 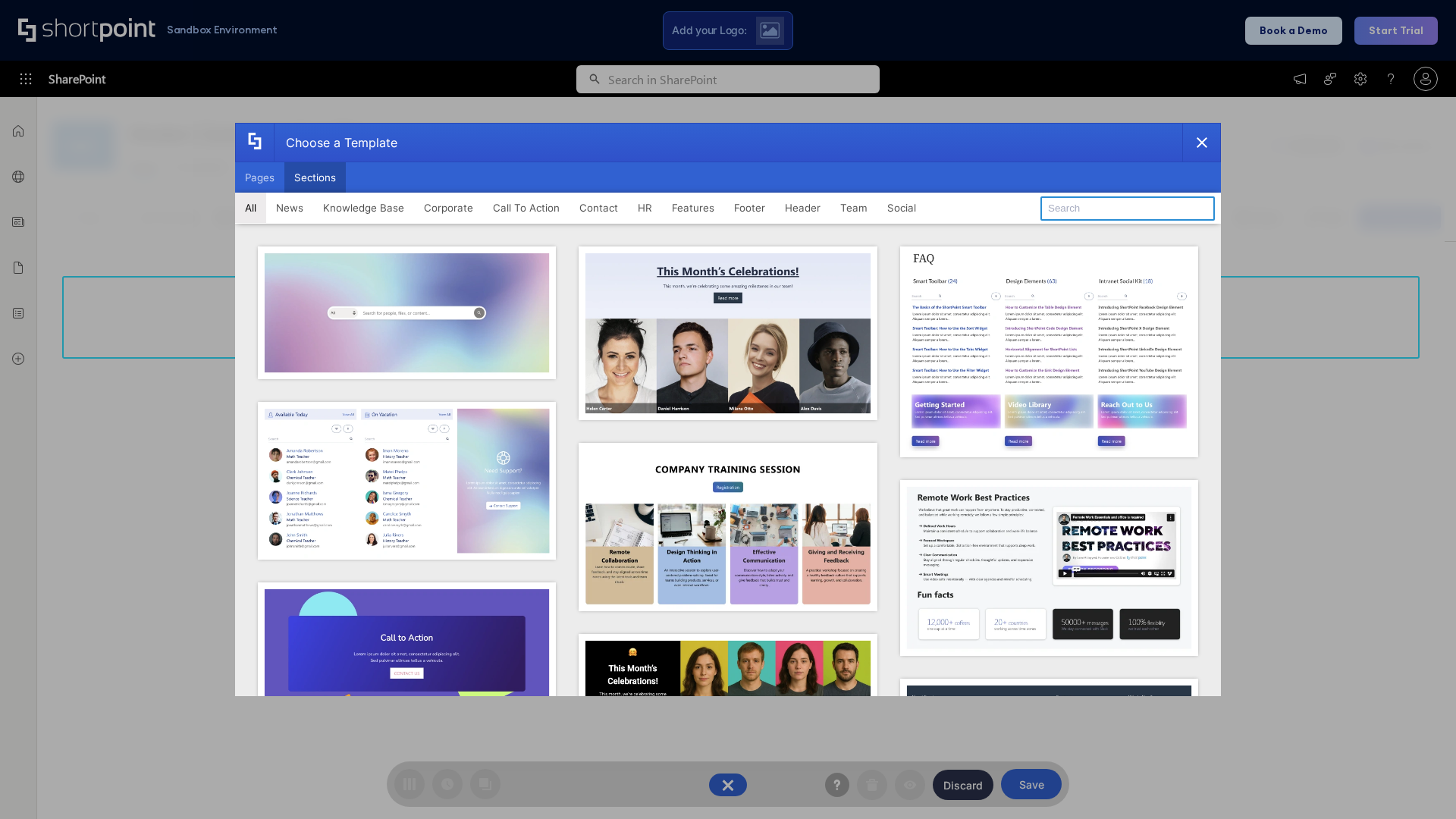 What do you see at coordinates (448, 208) in the screenshot?
I see `button: Corporate` at bounding box center [448, 208].